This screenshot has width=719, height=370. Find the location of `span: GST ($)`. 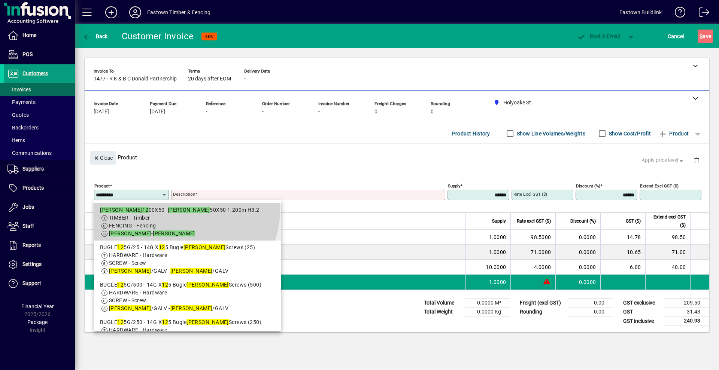

span: GST ($) is located at coordinates (633, 221).